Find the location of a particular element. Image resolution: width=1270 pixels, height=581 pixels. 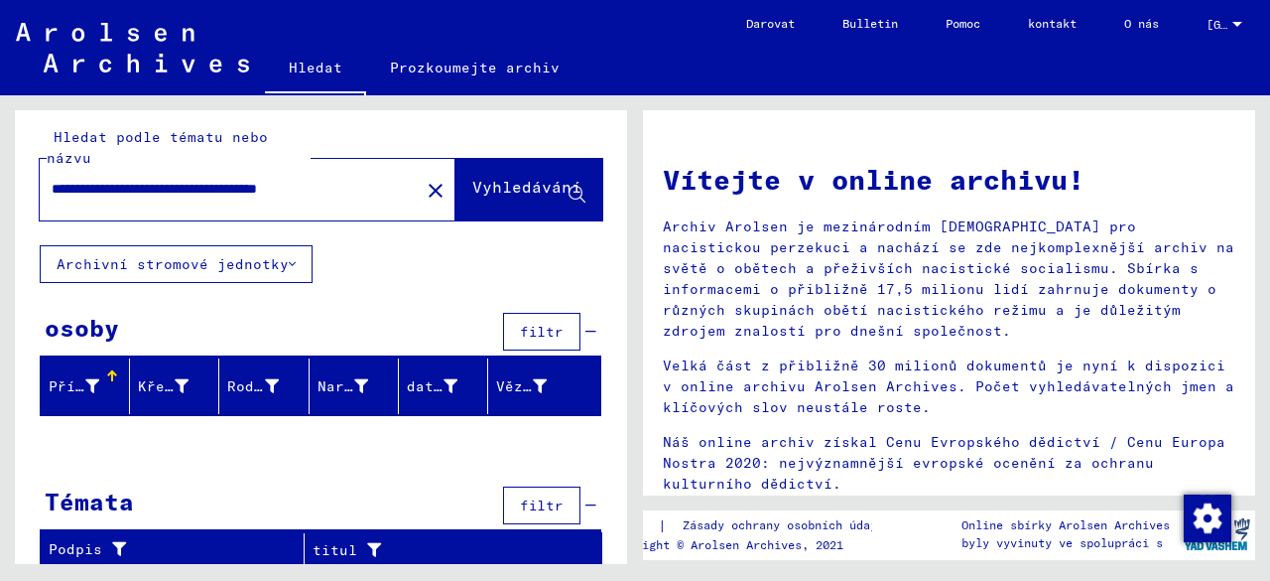

div: datum narození is located at coordinates (447, 386).